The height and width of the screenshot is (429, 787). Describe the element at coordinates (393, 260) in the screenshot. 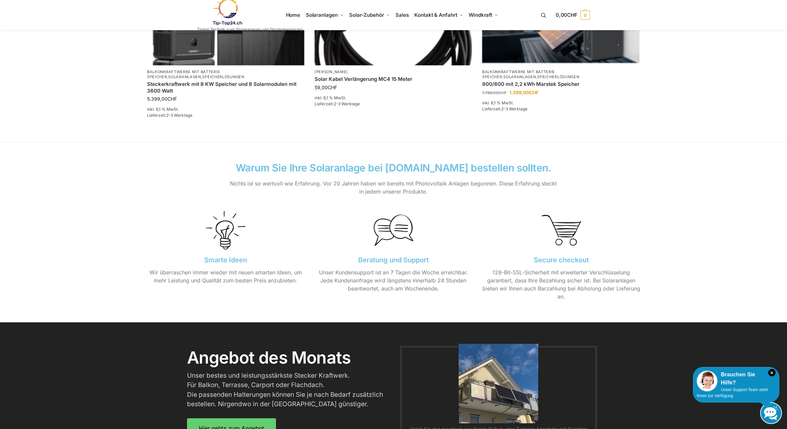

I see `h3: Beratung und Support` at that location.